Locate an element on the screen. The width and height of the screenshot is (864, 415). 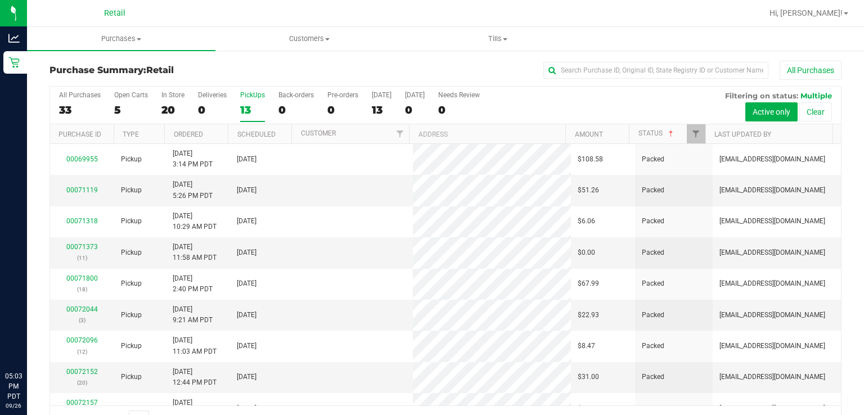
div: 33 is located at coordinates (80, 110).